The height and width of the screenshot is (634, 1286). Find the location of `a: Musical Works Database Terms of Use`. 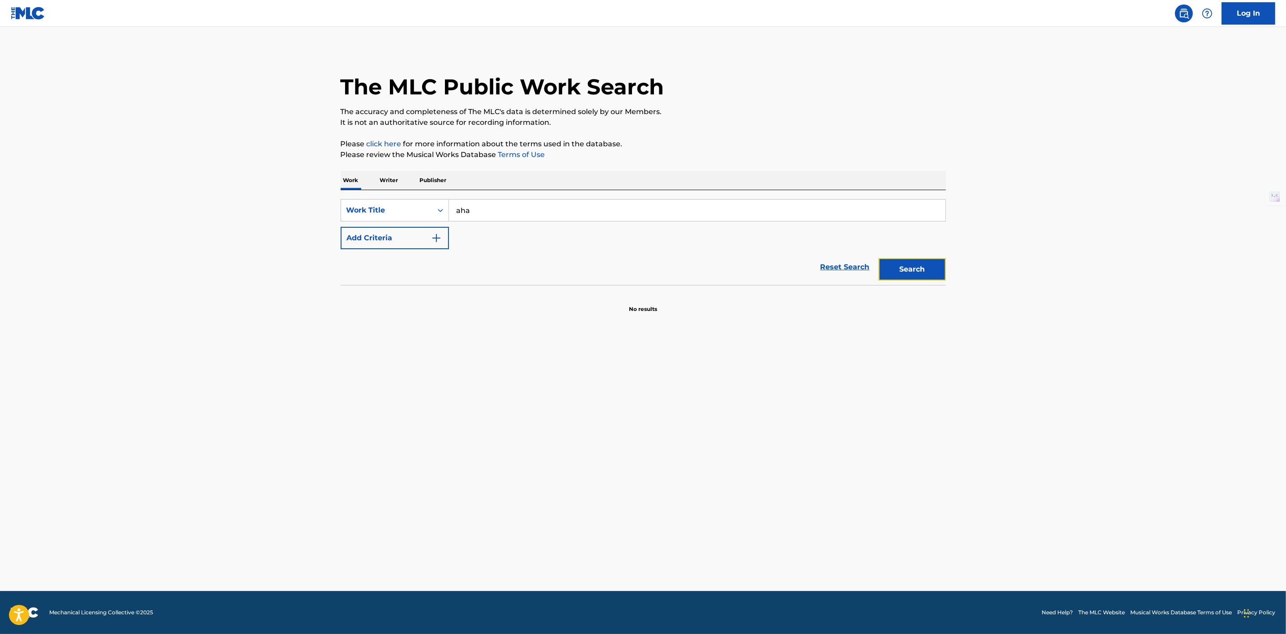

a: Musical Works Database Terms of Use is located at coordinates (1181, 613).